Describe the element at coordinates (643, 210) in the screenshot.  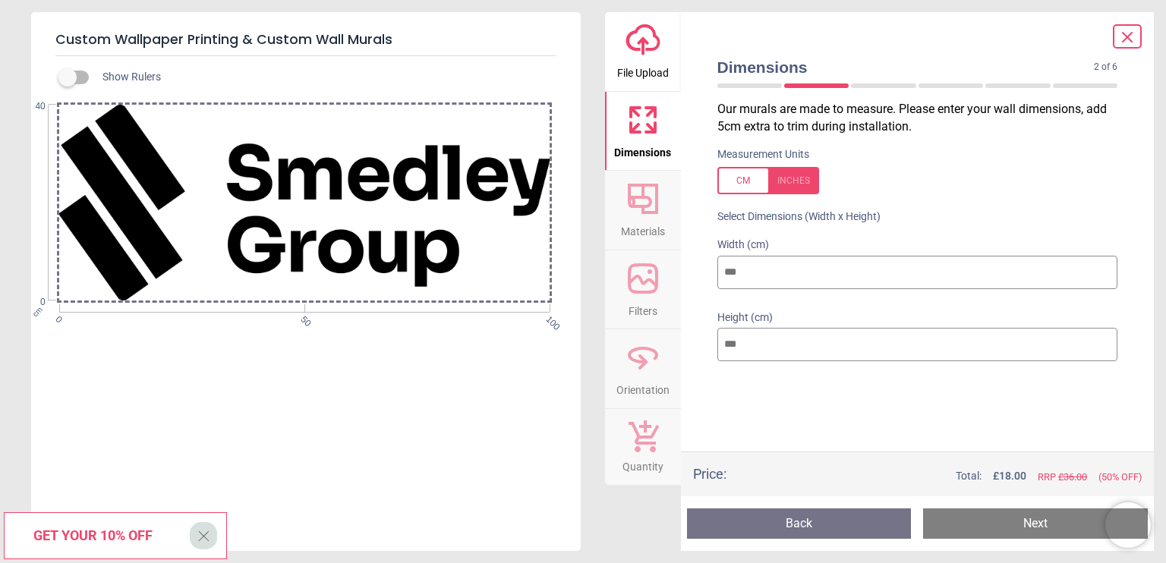
I see `button: Materials` at that location.